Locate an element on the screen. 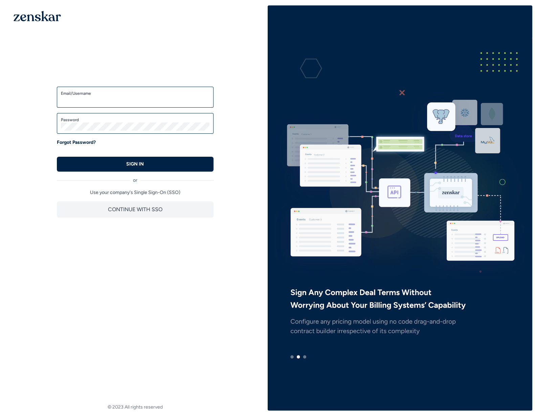  img: e3ZQAAAMhDCM8y96E9JIIDxLgAABAgQIECBAgAABAgQyAoJA5mpDCRAgQIAAAQIECBAgQIAAAQIECBAgQKAsIAiU37edAAECB... is located at coordinates (400, 208).